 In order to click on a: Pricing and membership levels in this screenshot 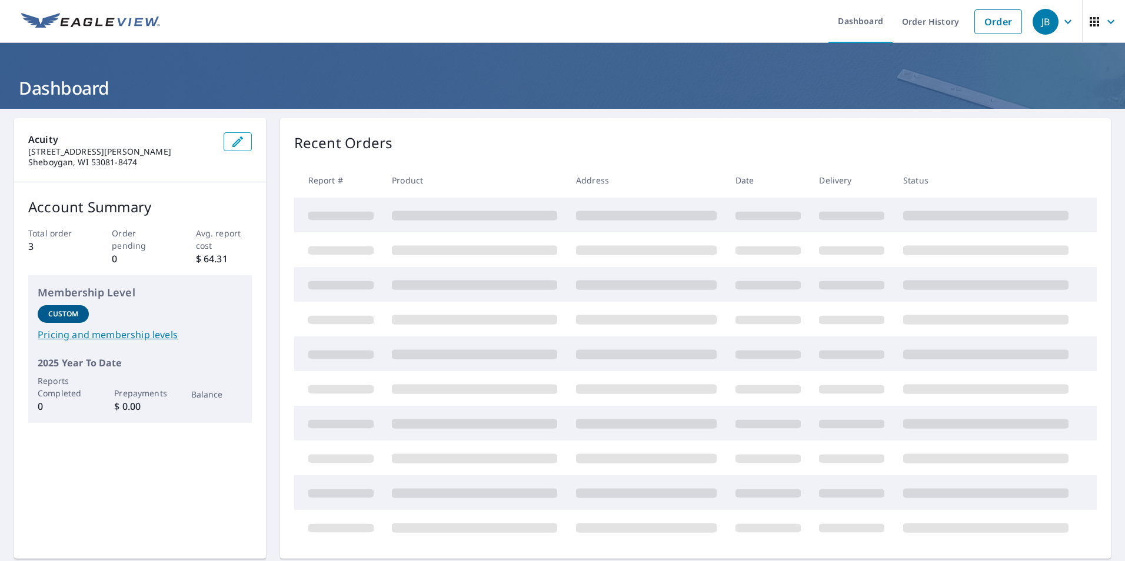, I will do `click(140, 335)`.